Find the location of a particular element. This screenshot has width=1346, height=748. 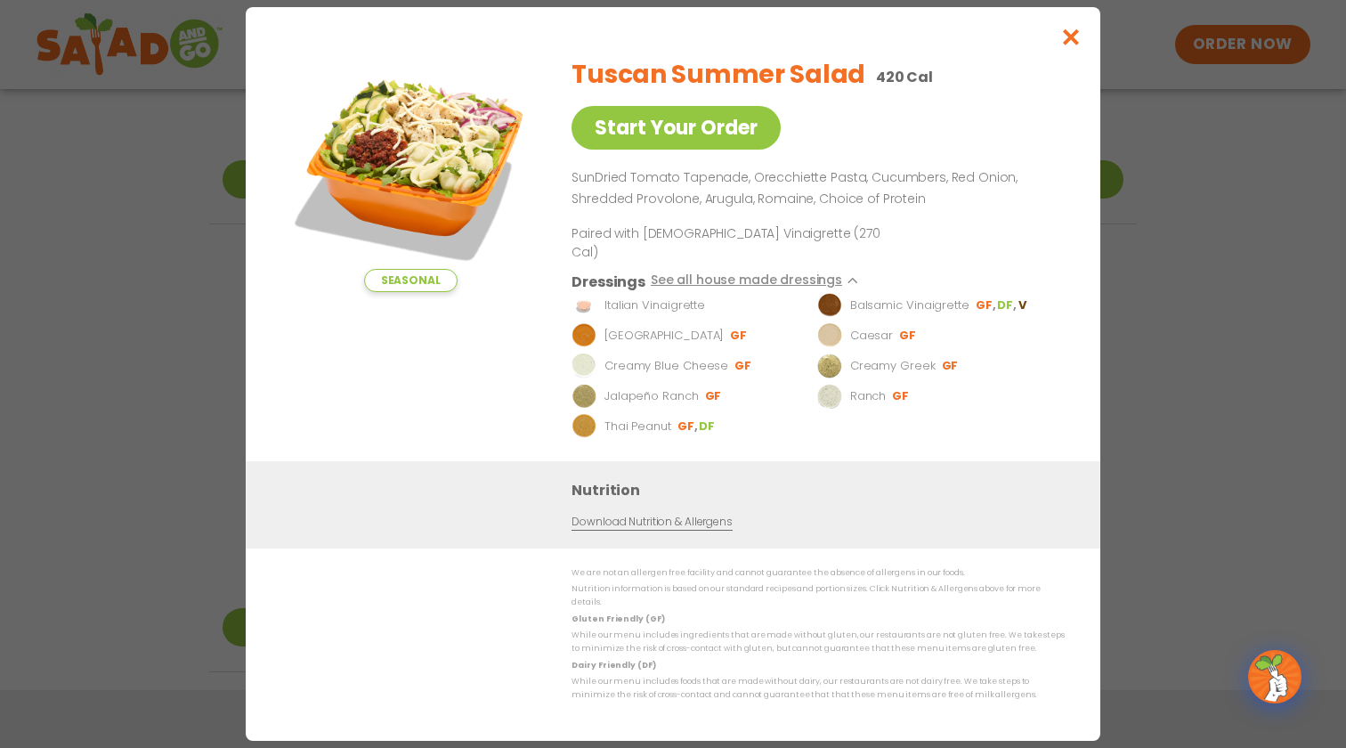

p: Balsamic Vinaigrette is located at coordinates (910, 305).